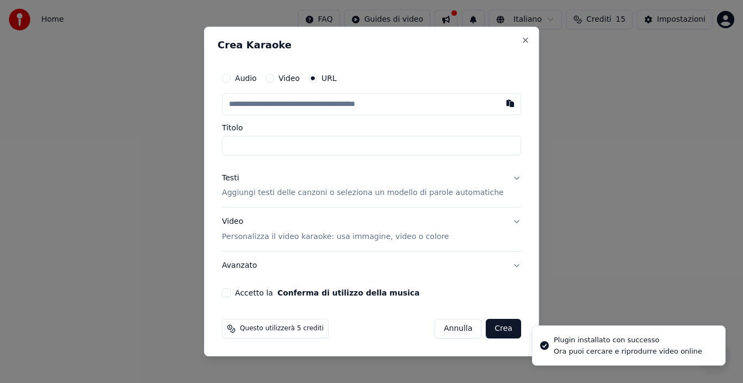  I want to click on h2: Crea Karaoke, so click(371, 45).